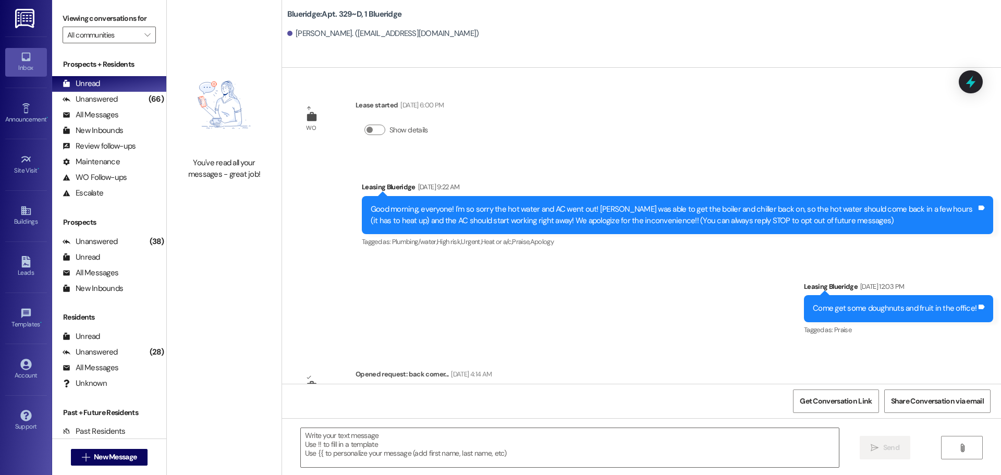 The height and width of the screenshot is (475, 1001). What do you see at coordinates (224, 168) in the screenshot?
I see `div: You've read all your messages - great job!` at bounding box center [224, 168].